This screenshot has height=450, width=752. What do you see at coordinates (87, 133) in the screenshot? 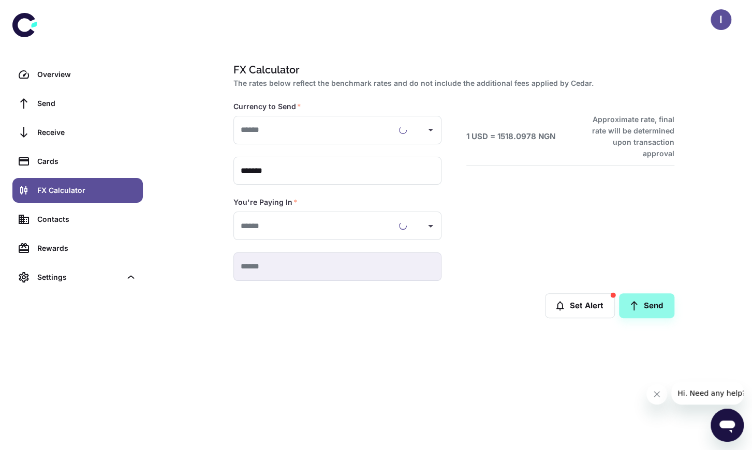
I see `div: Receive` at bounding box center [87, 133].